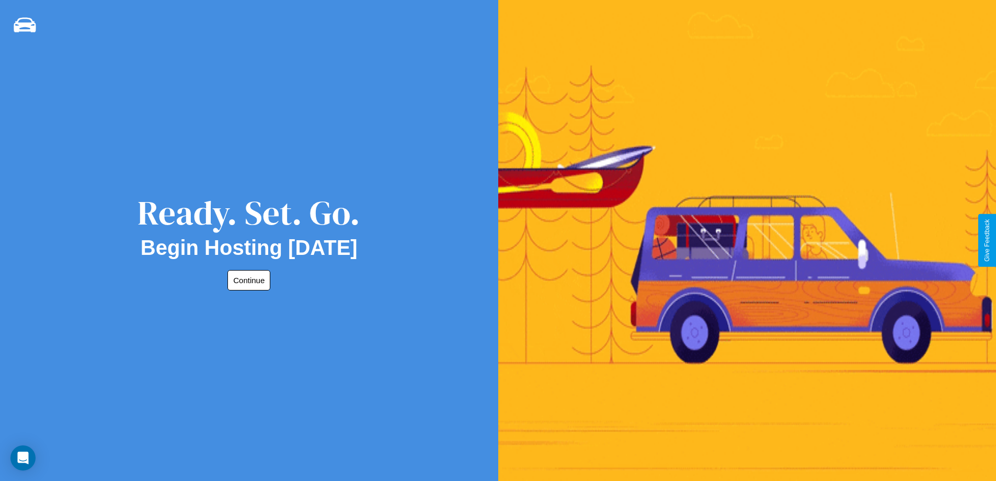 This screenshot has width=996, height=481. Describe the element at coordinates (249, 212) in the screenshot. I see `div: Ready. Set. Go.` at that location.